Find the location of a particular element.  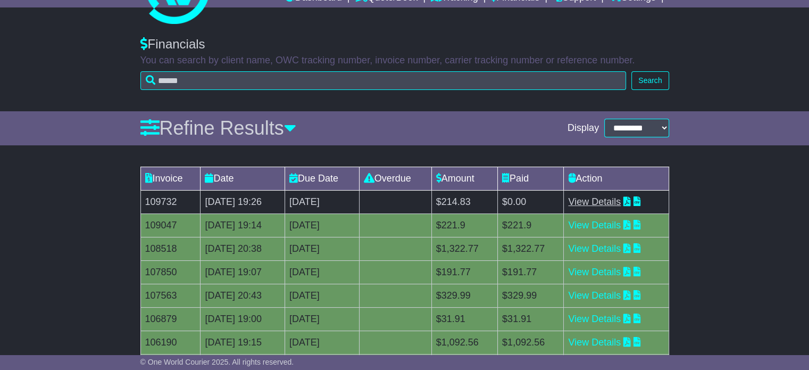

p: You can search by client name, OWC tracking number, invoice number, carrier tracking number or re... is located at coordinates (405, 61).